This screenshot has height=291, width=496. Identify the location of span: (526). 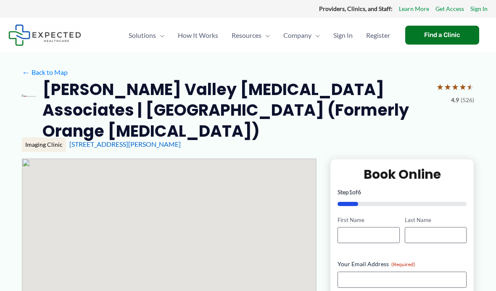
(467, 100).